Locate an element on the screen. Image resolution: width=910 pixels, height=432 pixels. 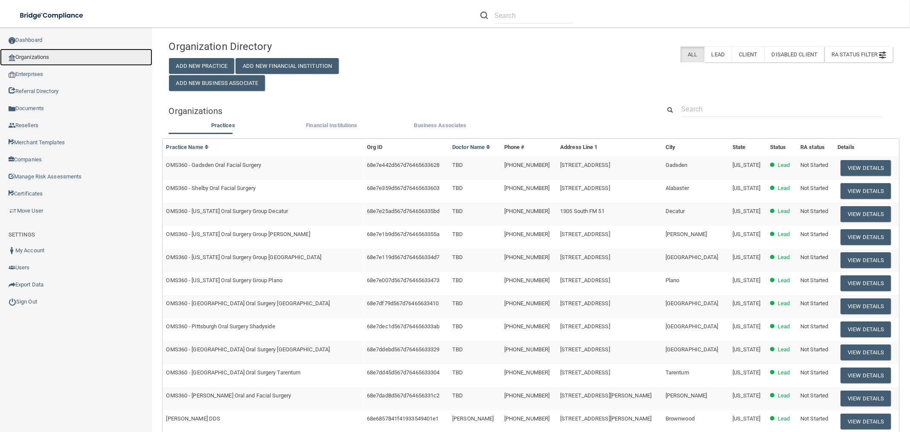
img: icon-documents.8dae5593.png is located at coordinates (12, 109).